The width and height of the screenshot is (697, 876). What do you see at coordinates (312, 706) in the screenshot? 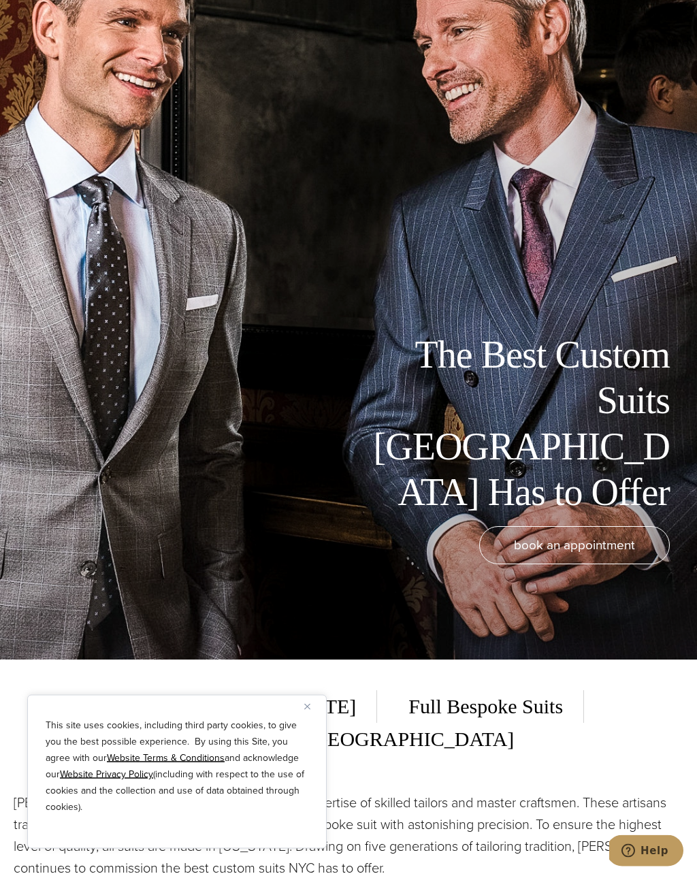
I see `button: Close` at bounding box center [312, 706].